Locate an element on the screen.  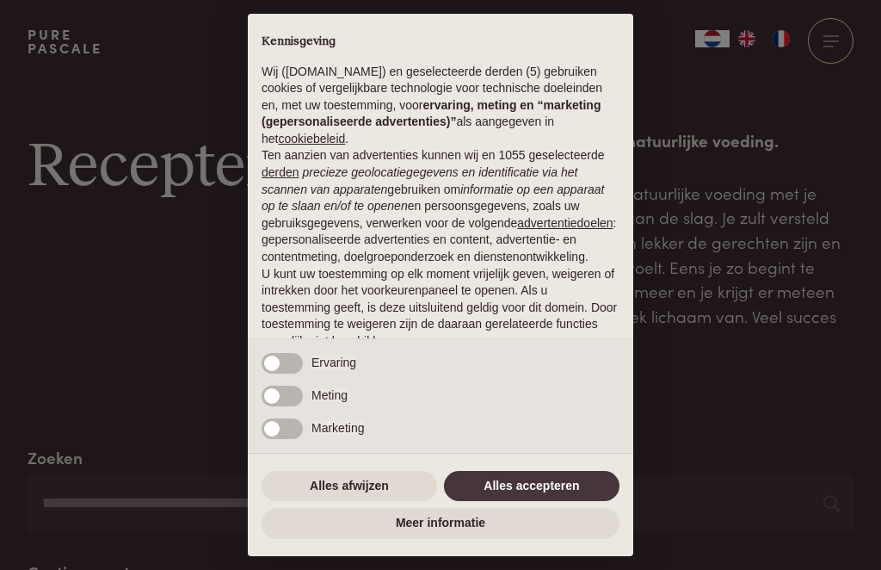
strong: ervaring, meting en “marketing (gepersonaliseerde advertenties)” is located at coordinates (431, 114).